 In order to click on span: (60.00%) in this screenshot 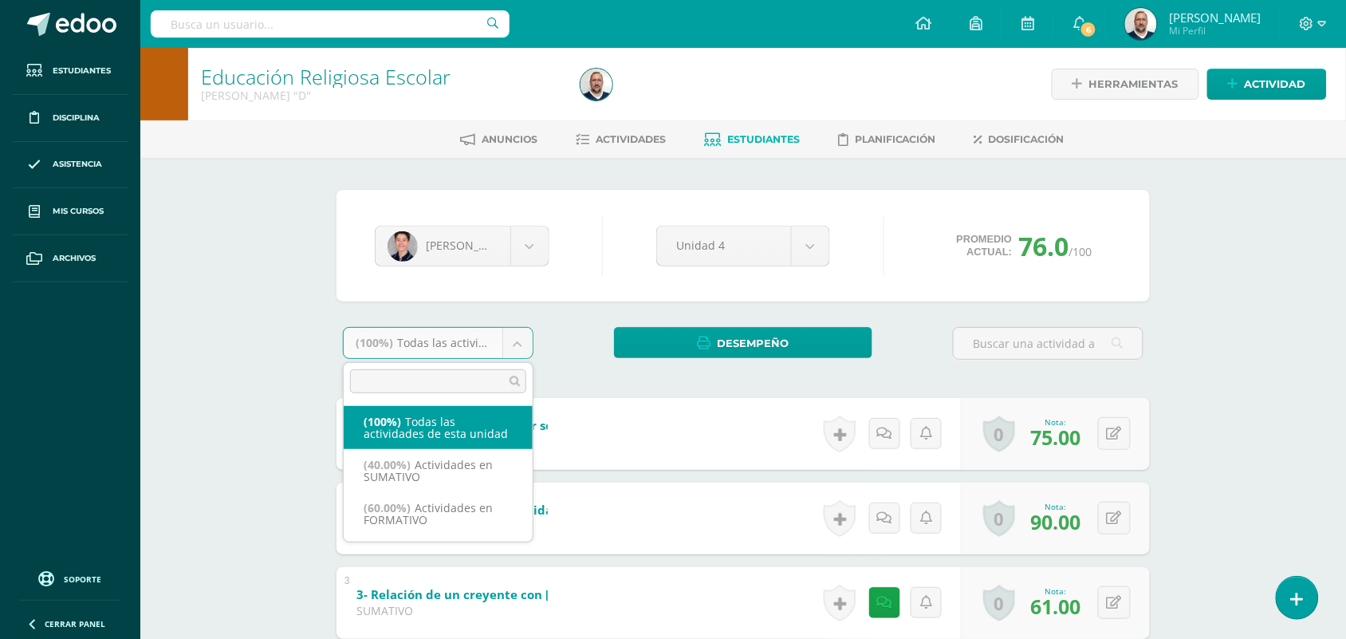, I will do `click(387, 507)`.